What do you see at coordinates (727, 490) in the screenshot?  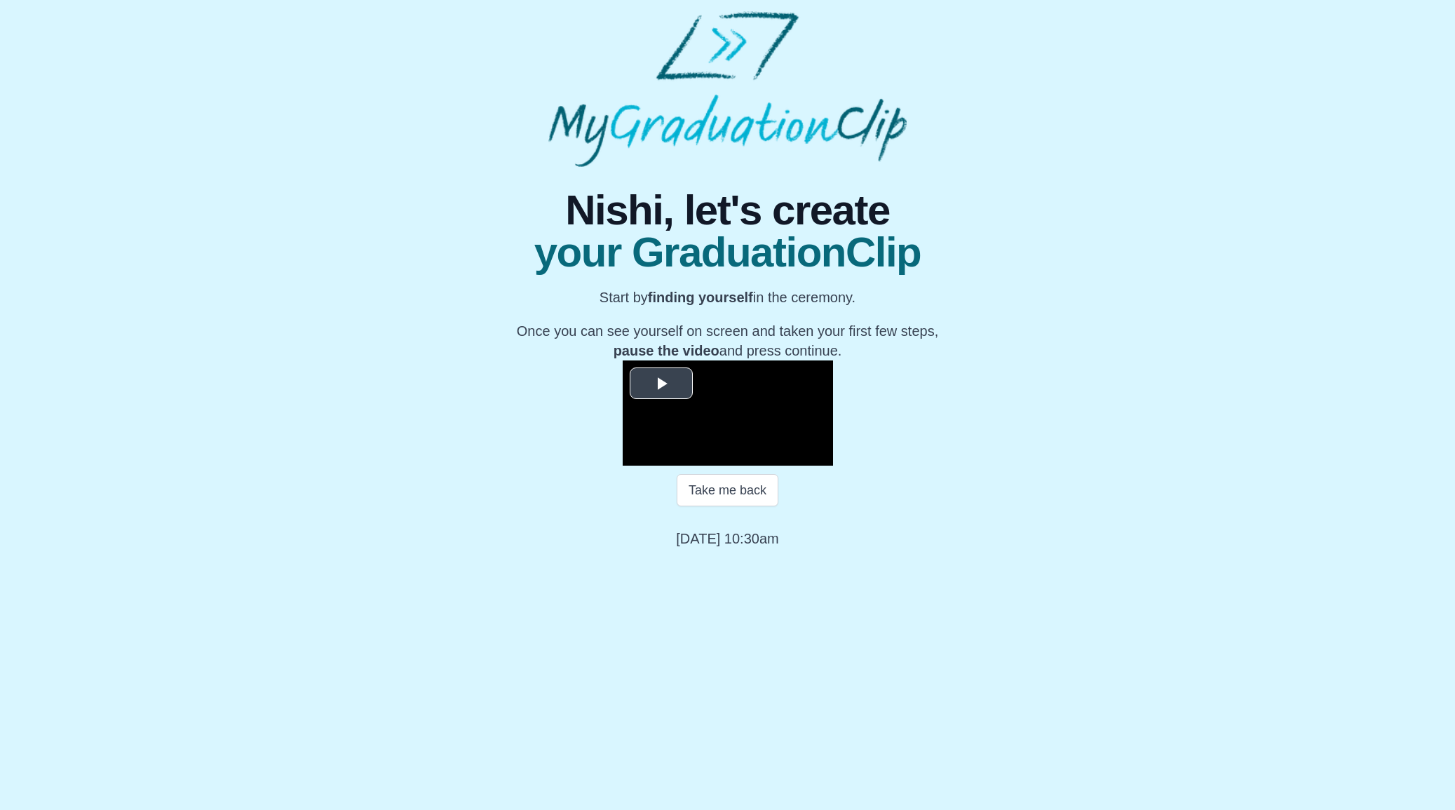 I see `button: Take me back` at bounding box center [727, 490].